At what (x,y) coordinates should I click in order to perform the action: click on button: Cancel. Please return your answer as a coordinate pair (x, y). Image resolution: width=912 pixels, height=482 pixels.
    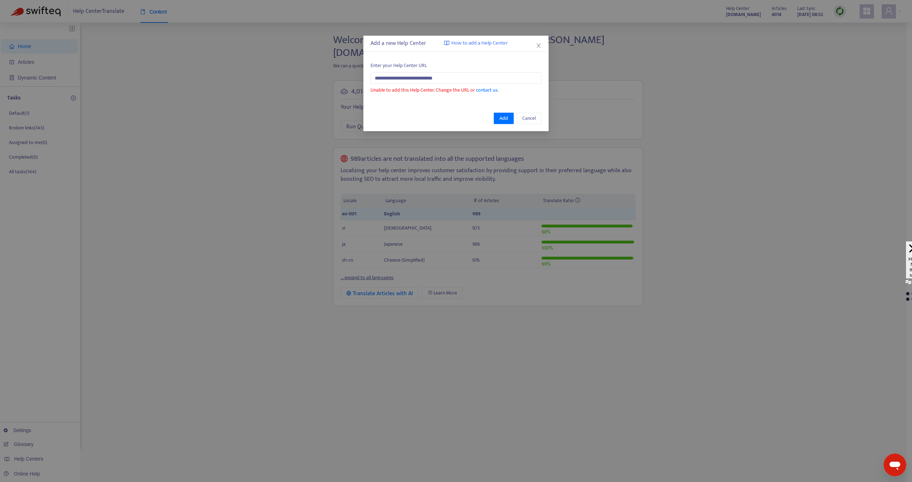
    Looking at the image, I should click on (529, 118).